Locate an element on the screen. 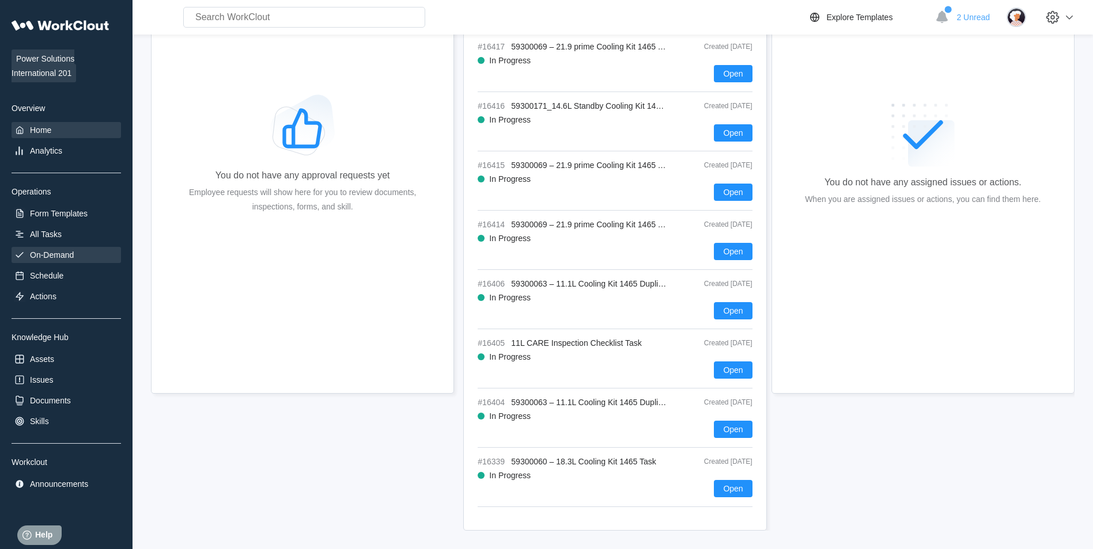 The height and width of the screenshot is (549, 1093). span: #16404 is located at coordinates (492, 403).